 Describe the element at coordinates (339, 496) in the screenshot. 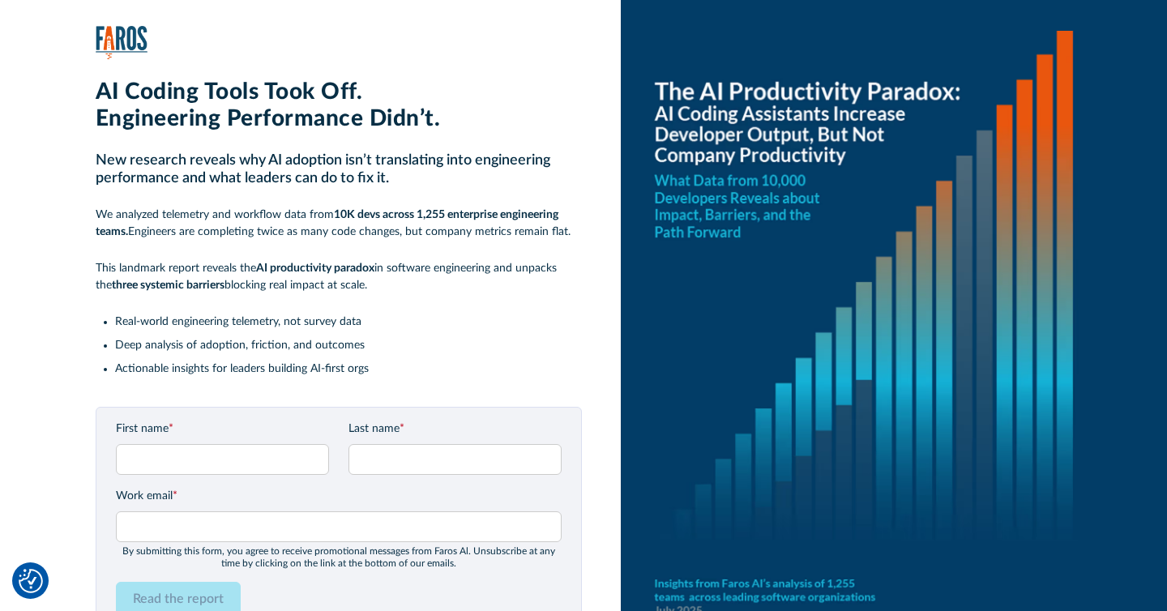

I see `label: Work email` at that location.